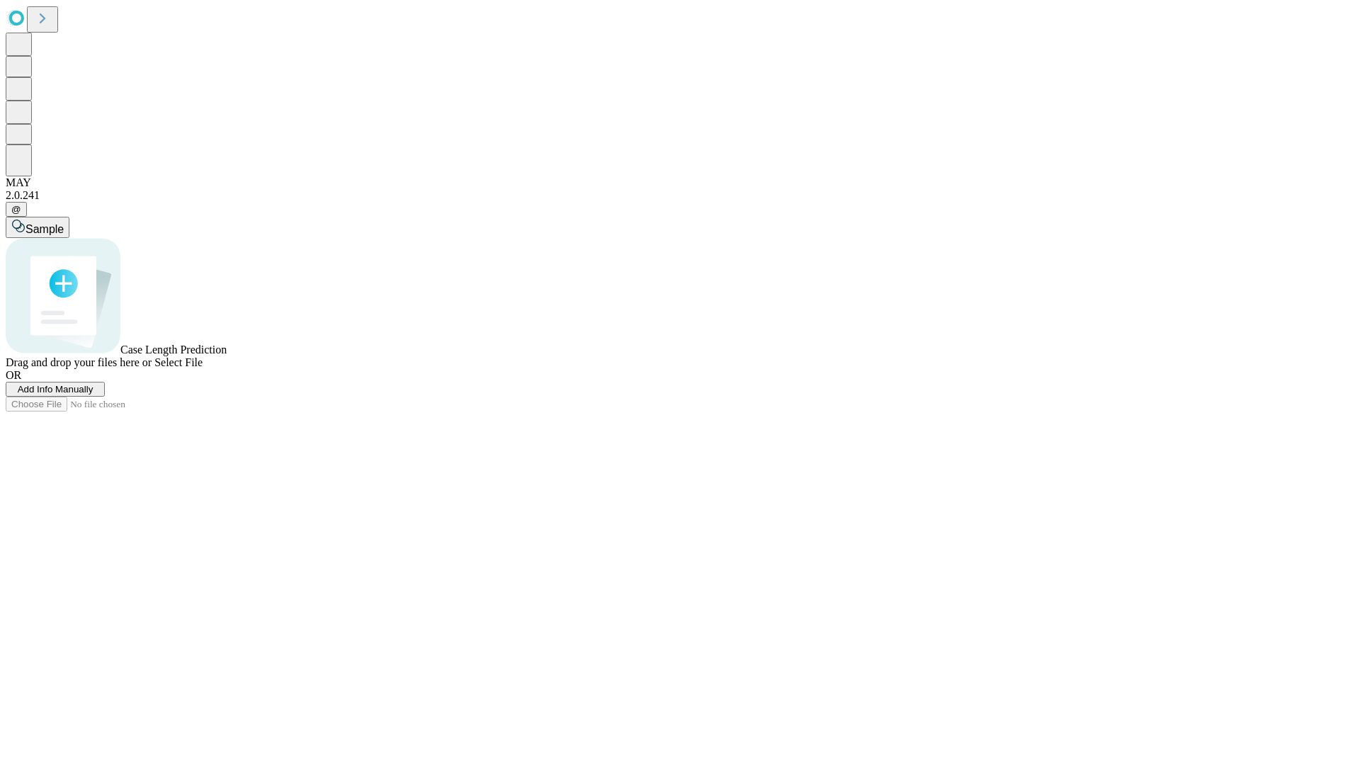  Describe the element at coordinates (13, 375) in the screenshot. I see `span: OR` at that location.